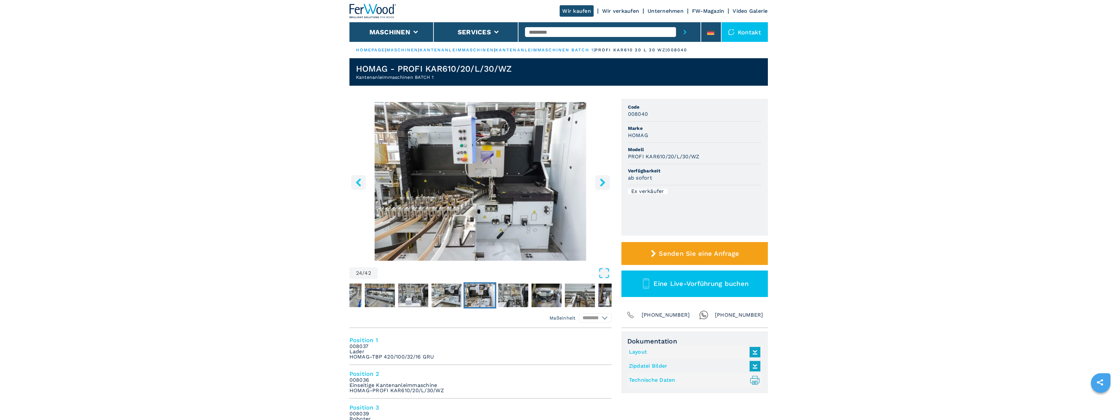 The width and height of the screenshot is (1117, 420). I want to click on a: Technische Daten, so click(693, 380).